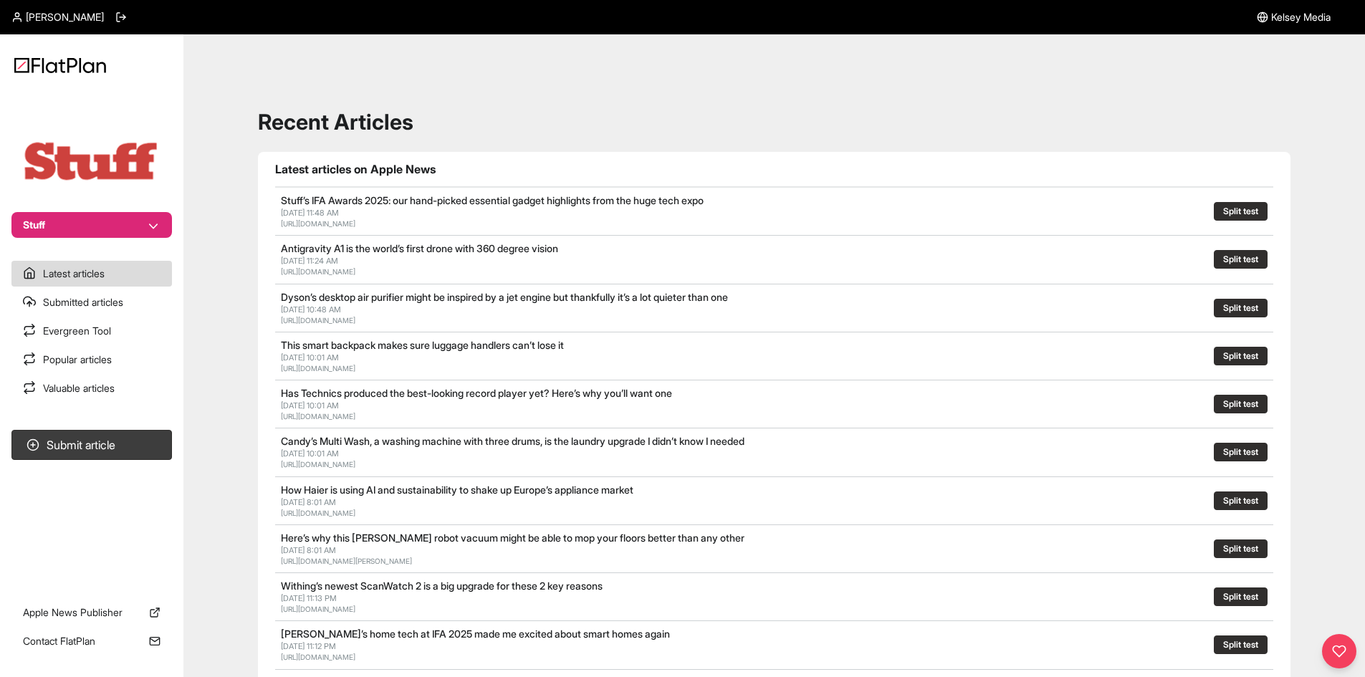  Describe the element at coordinates (774, 122) in the screenshot. I see `h1: Recent Articles` at that location.